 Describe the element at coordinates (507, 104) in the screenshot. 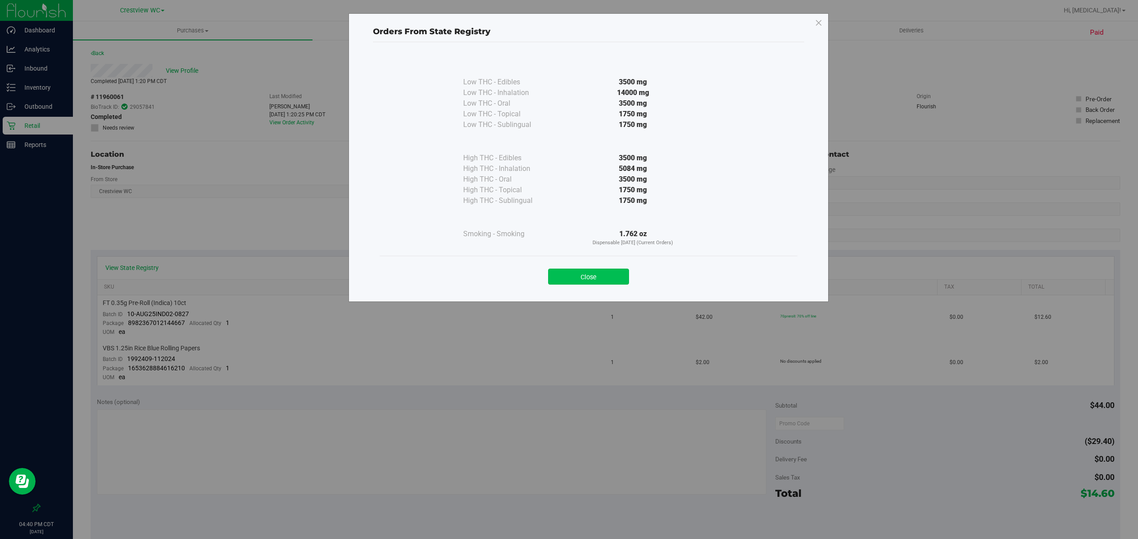

I see `div: Low THC - Oral` at that location.